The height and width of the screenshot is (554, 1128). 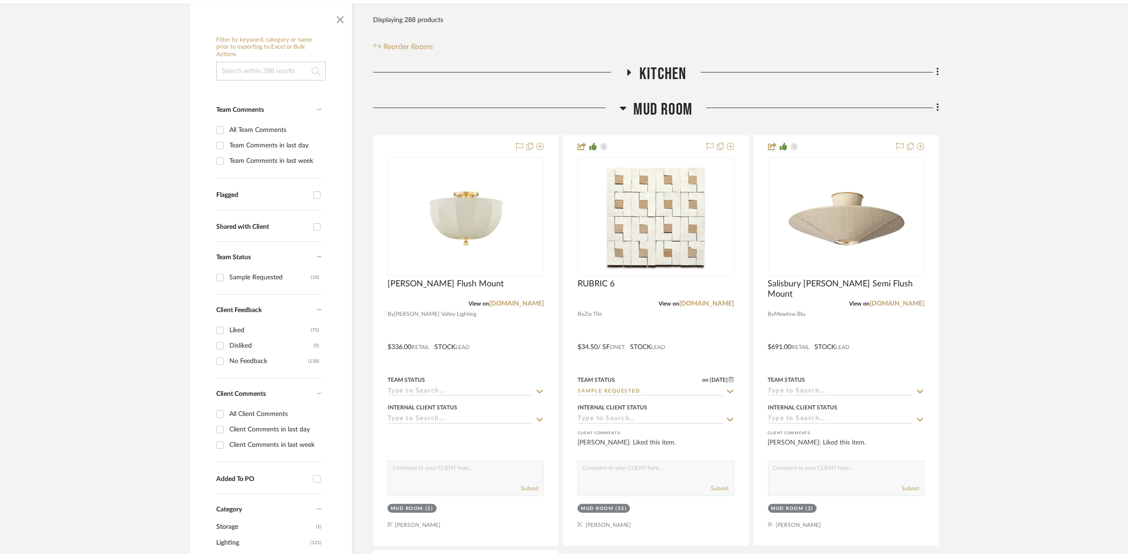 I want to click on div: Team Comments in last day, so click(x=274, y=146).